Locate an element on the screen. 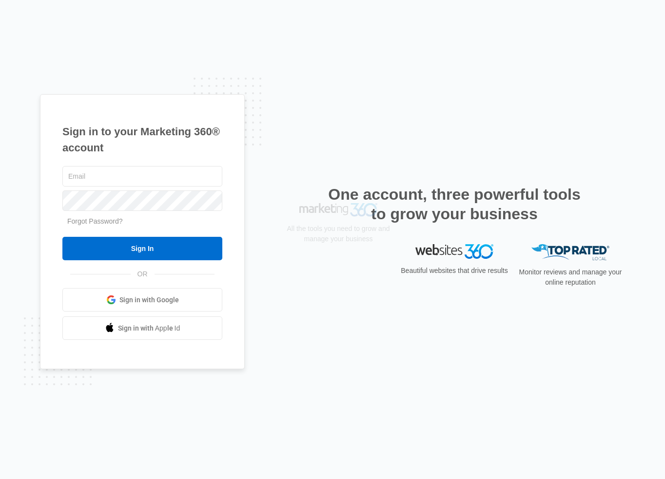 The image size is (665, 479). img: Marketing 360 is located at coordinates (339, 251).